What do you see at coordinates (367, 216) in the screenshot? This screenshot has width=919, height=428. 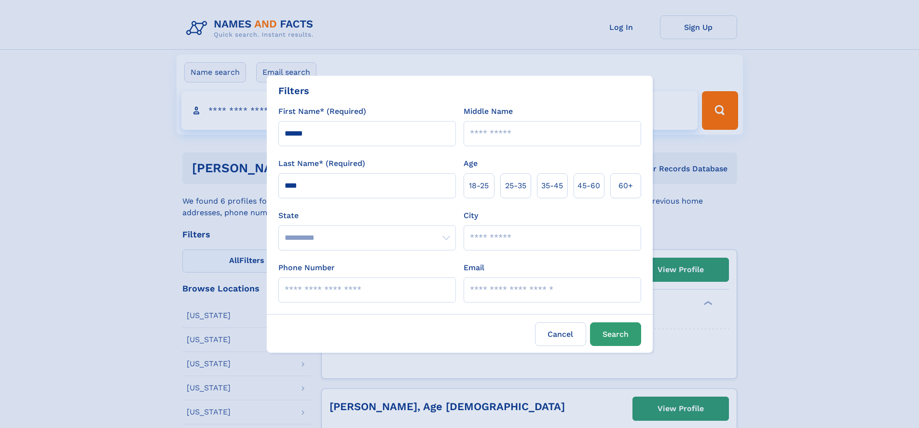 I see `label: State` at bounding box center [367, 216].